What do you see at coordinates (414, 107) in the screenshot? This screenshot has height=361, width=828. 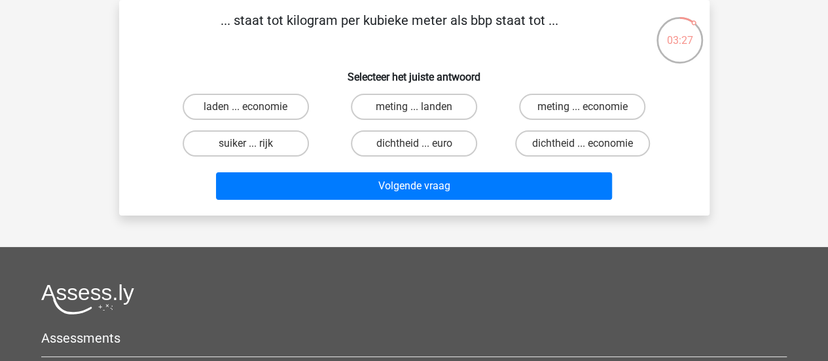 I see `label: meting ... landen` at bounding box center [414, 107].